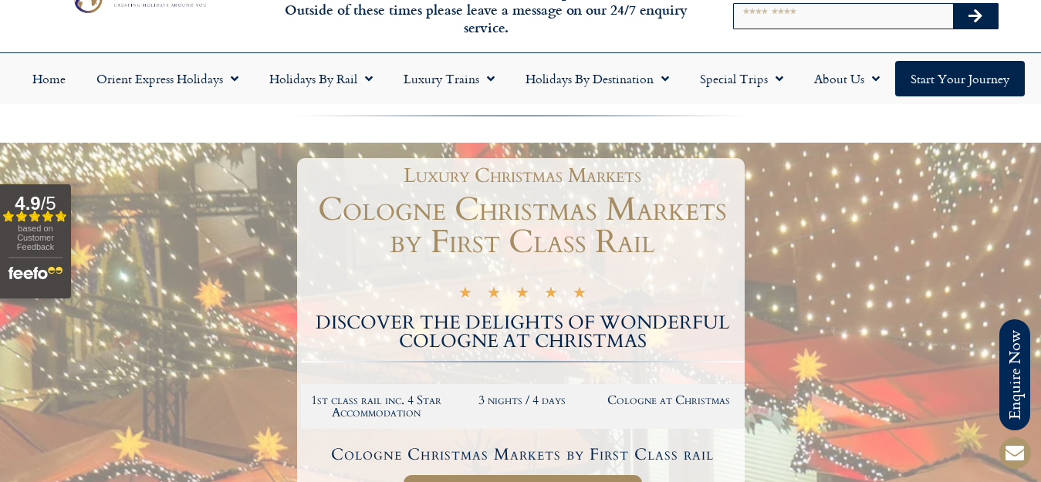 The image size is (1041, 482). I want to click on h2: Cologne at Christmas, so click(669, 400).